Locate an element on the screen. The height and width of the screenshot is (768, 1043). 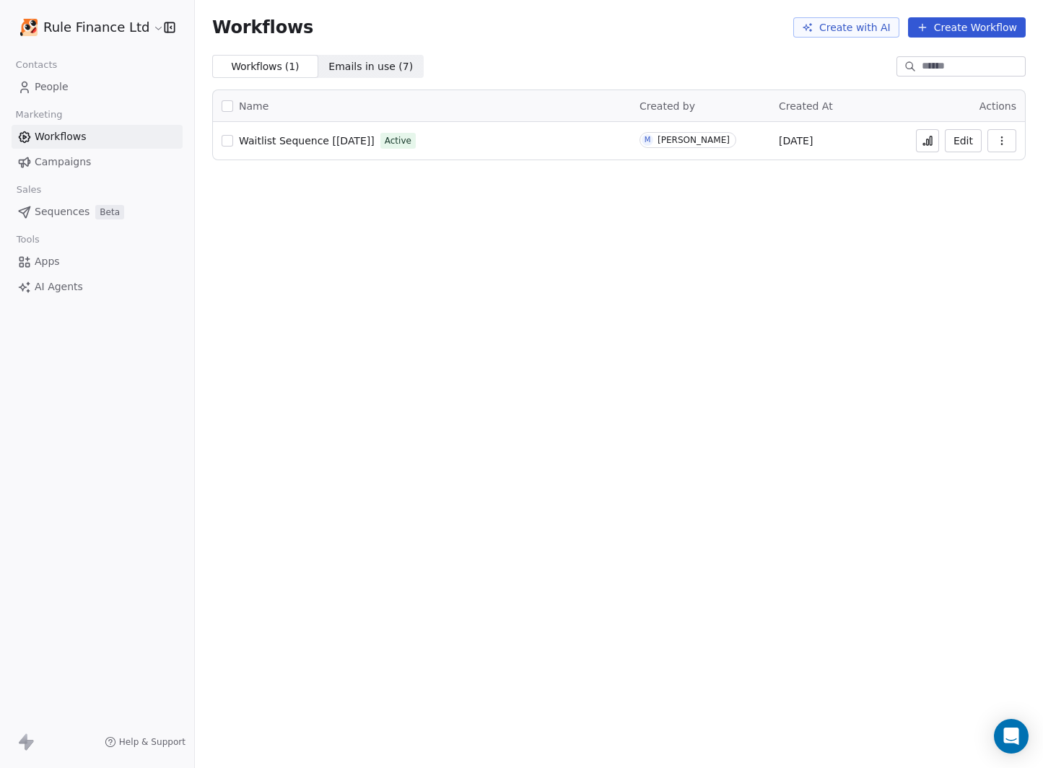
span: AI Agents is located at coordinates (58, 287).